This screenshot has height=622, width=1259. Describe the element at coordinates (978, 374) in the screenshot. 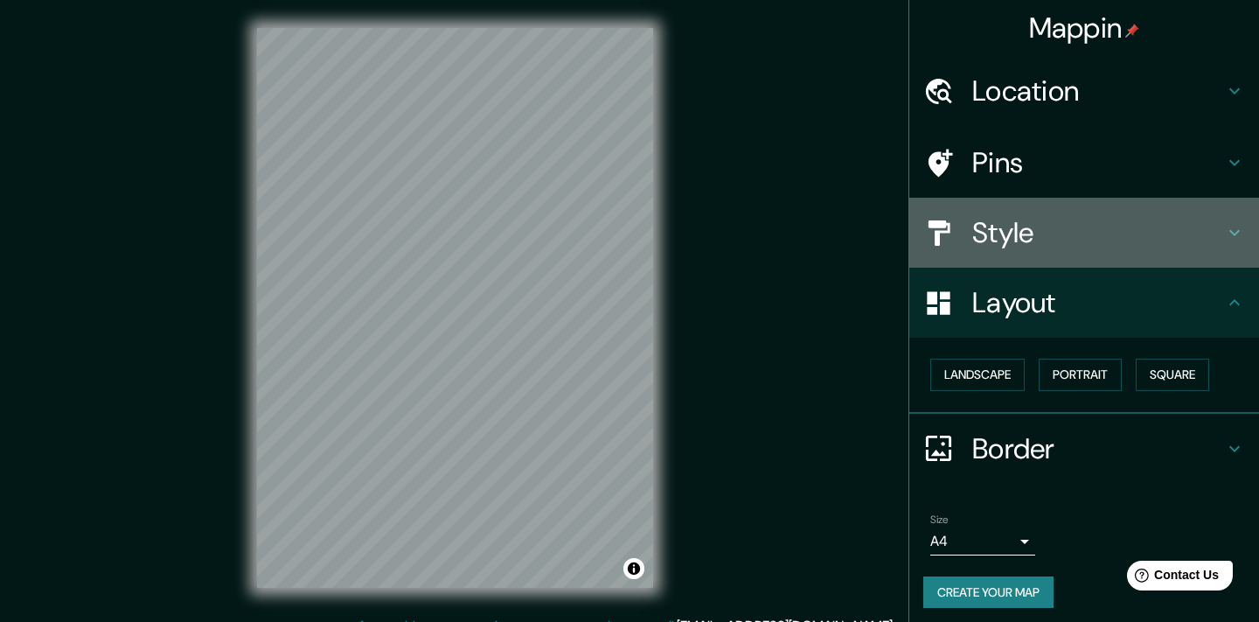

I see `button: Landscape` at that location.